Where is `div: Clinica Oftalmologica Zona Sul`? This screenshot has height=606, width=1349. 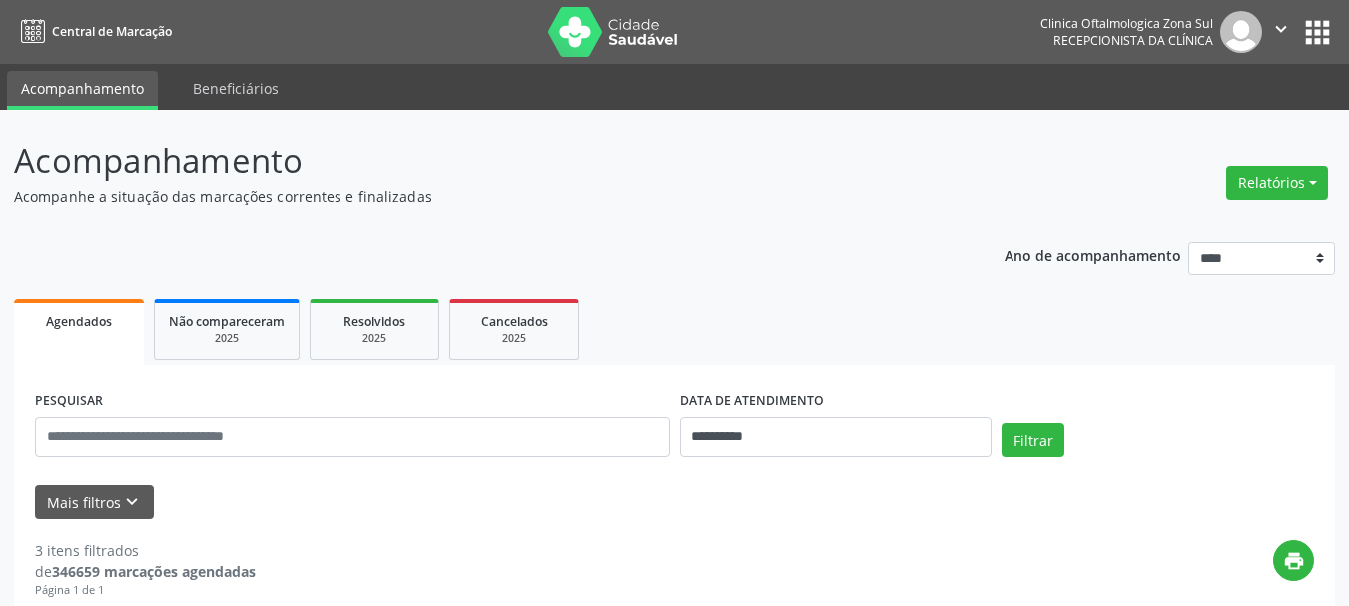 div: Clinica Oftalmologica Zona Sul is located at coordinates (1126, 23).